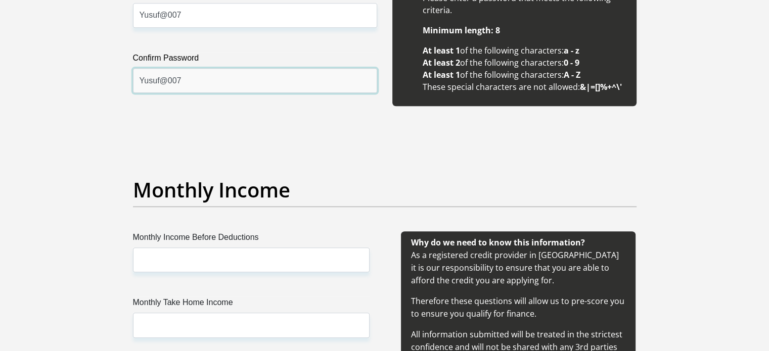 The width and height of the screenshot is (769, 351). What do you see at coordinates (251, 305) in the screenshot?
I see `label: Monthly Take Home Income` at bounding box center [251, 305].